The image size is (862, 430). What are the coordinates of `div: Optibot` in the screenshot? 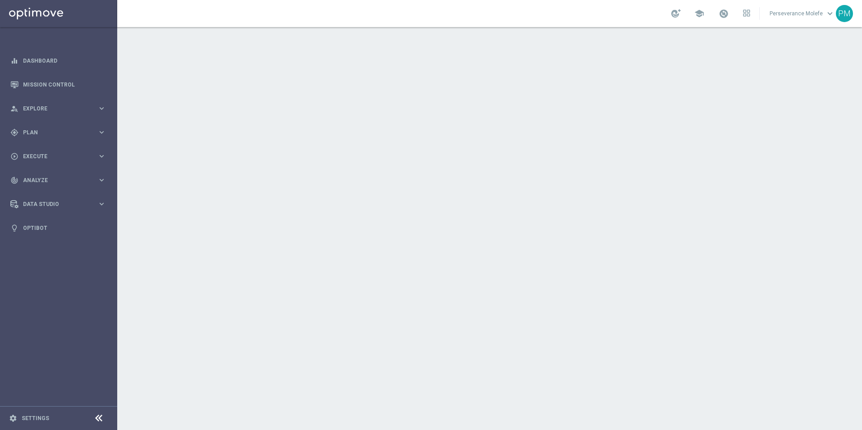 It's located at (58, 228).